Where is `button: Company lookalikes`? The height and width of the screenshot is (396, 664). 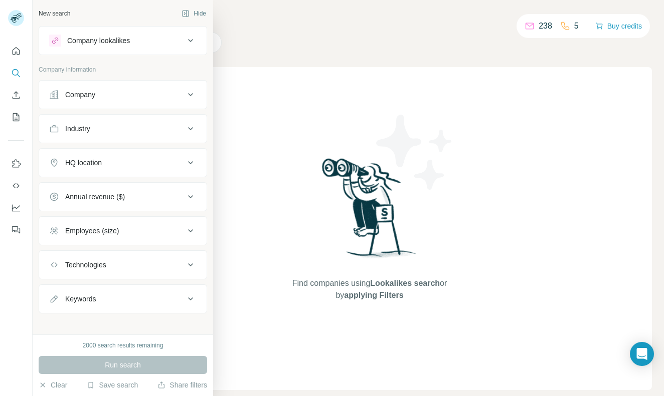
button: Company lookalikes is located at coordinates (123, 41).